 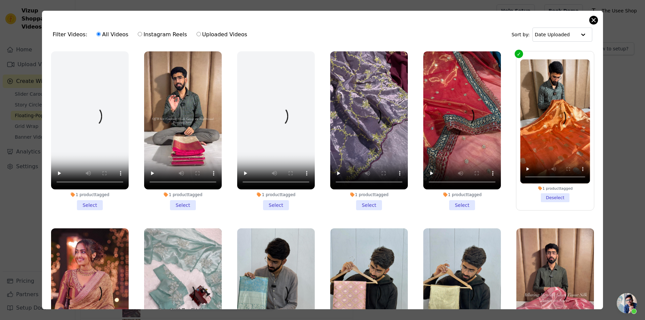 I want to click on label: Instagram Reels, so click(x=162, y=35).